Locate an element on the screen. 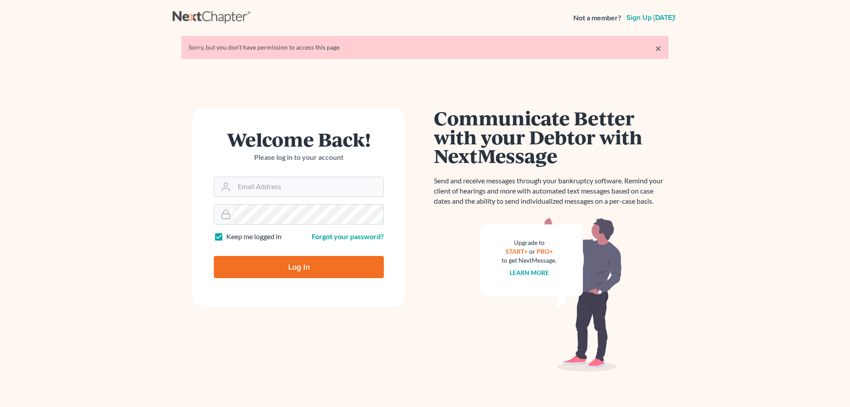 This screenshot has width=850, height=407. input: Email Address is located at coordinates (309, 187).